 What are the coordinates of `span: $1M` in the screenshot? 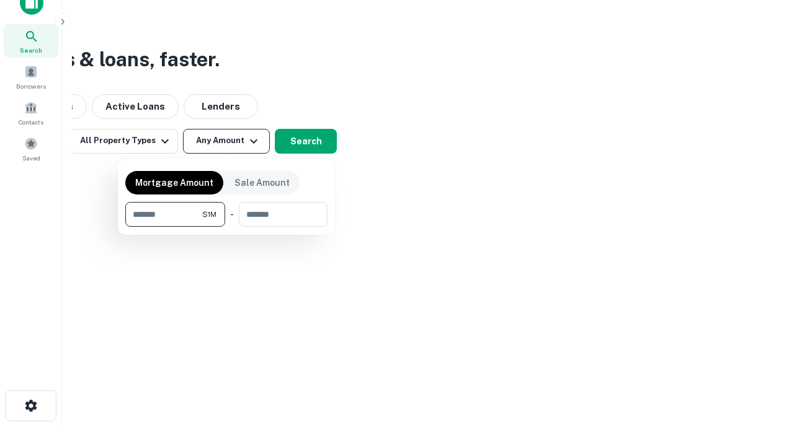 It's located at (209, 215).